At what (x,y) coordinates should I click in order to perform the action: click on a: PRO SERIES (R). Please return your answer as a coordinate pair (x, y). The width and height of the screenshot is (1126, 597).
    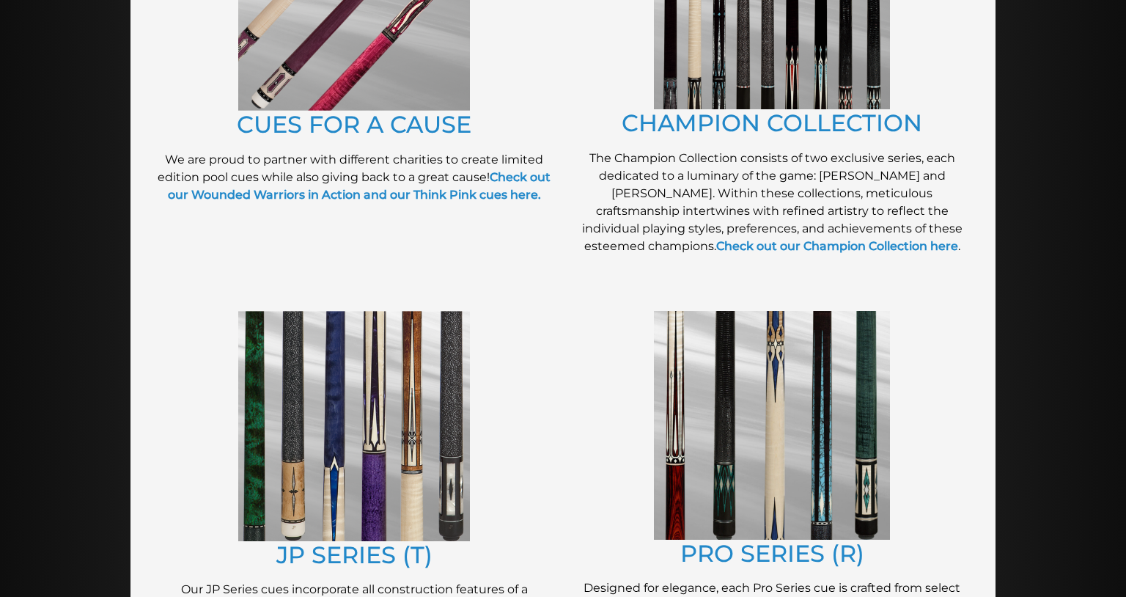
    Looking at the image, I should click on (772, 553).